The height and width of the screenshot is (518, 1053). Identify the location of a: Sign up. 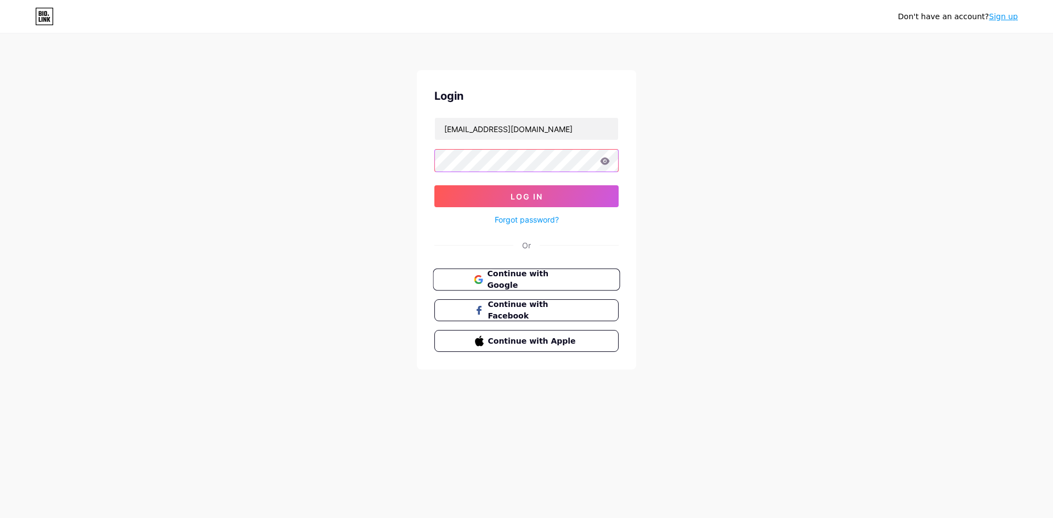
(1003, 16).